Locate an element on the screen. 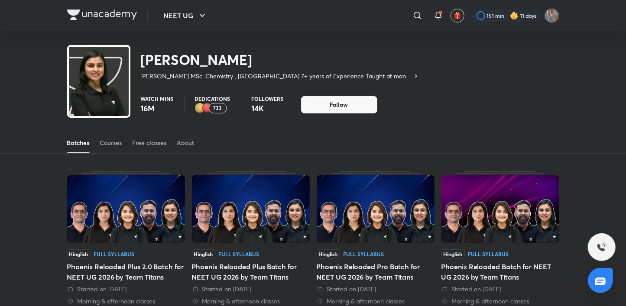  div: Started on 28 Aug 2025 is located at coordinates (376, 289).